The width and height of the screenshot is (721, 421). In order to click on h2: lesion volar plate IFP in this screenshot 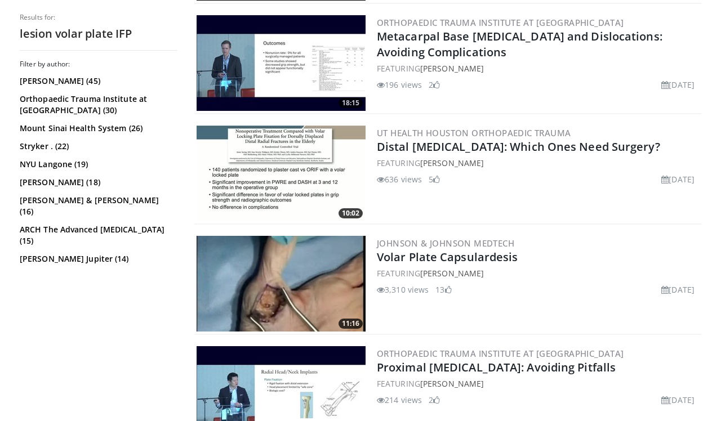, I will do `click(99, 34)`.